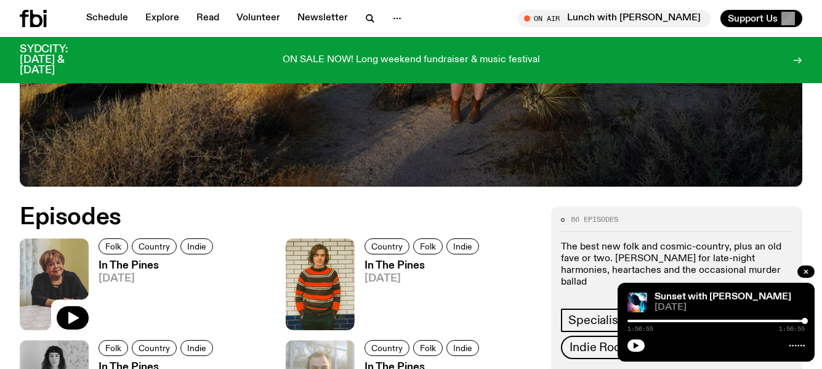 The height and width of the screenshot is (369, 822). Describe the element at coordinates (761, 18) in the screenshot. I see `button: Support Us` at that location.